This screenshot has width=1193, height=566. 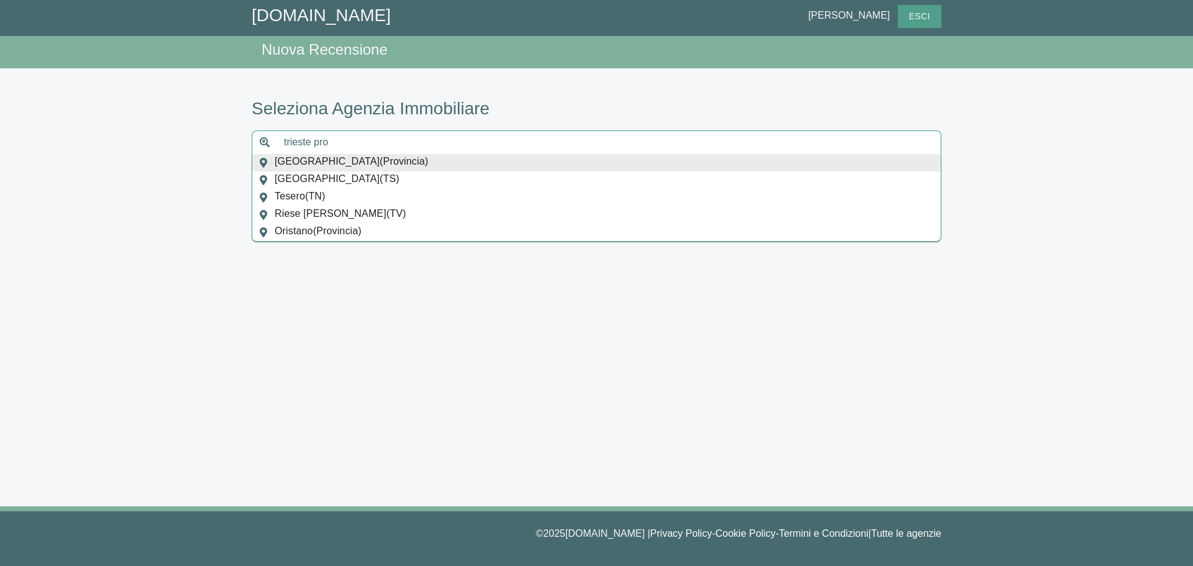 What do you see at coordinates (318, 232) in the screenshot?
I see `span: Oristano ( Provincia )` at bounding box center [318, 232].